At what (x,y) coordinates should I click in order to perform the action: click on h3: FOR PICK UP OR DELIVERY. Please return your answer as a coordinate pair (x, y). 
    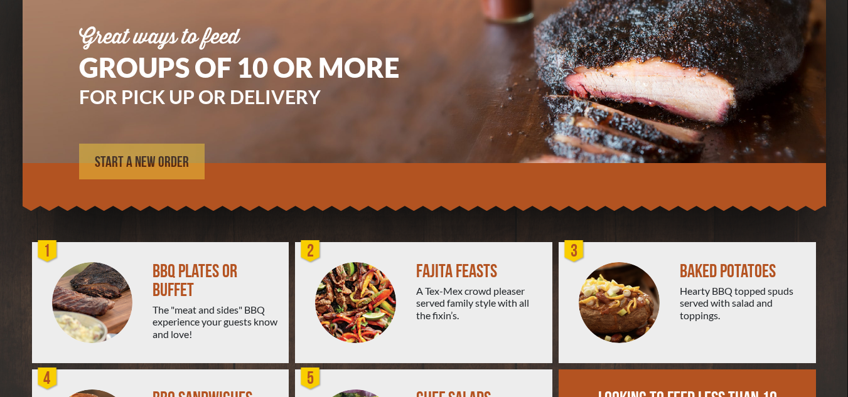
    Looking at the image, I should click on (258, 97).